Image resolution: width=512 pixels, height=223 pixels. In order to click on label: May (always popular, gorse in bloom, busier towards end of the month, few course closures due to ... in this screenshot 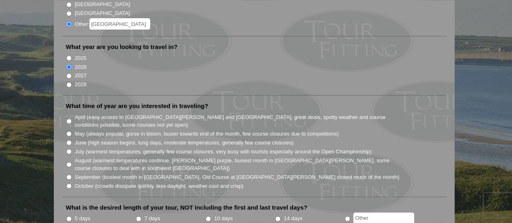, I will do `click(207, 134)`.